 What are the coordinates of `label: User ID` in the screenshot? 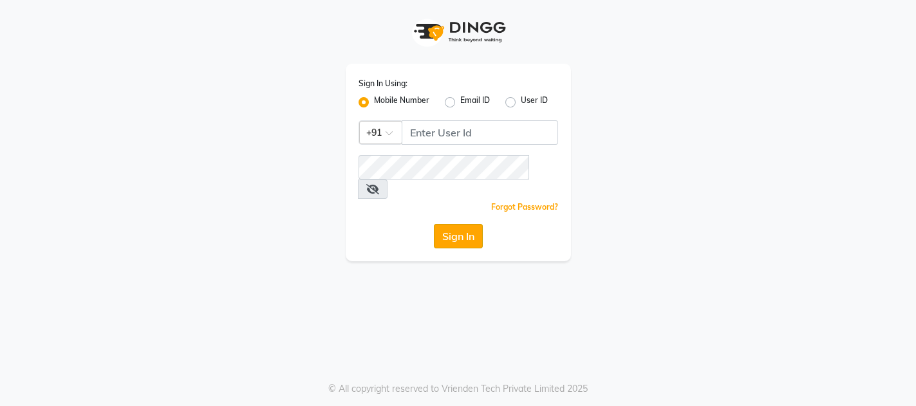 It's located at (535, 102).